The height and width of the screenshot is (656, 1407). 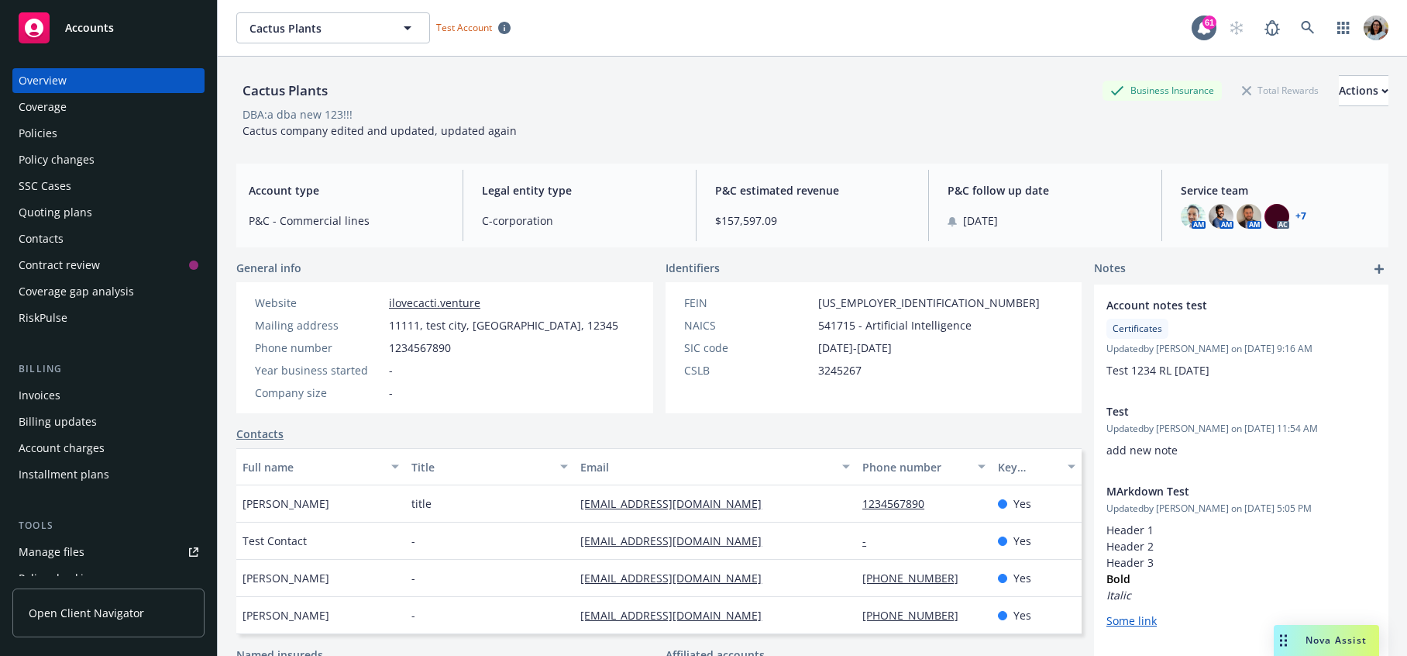 What do you see at coordinates (40, 395) in the screenshot?
I see `div: Invoices` at bounding box center [40, 395].